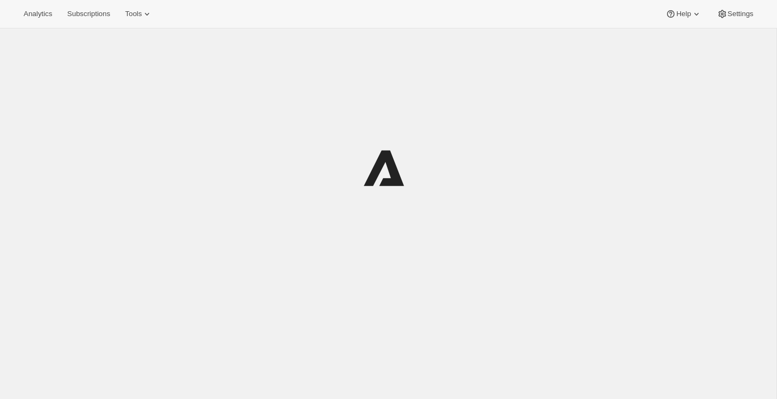 This screenshot has width=777, height=399. Describe the element at coordinates (683, 14) in the screenshot. I see `span: Help` at that location.